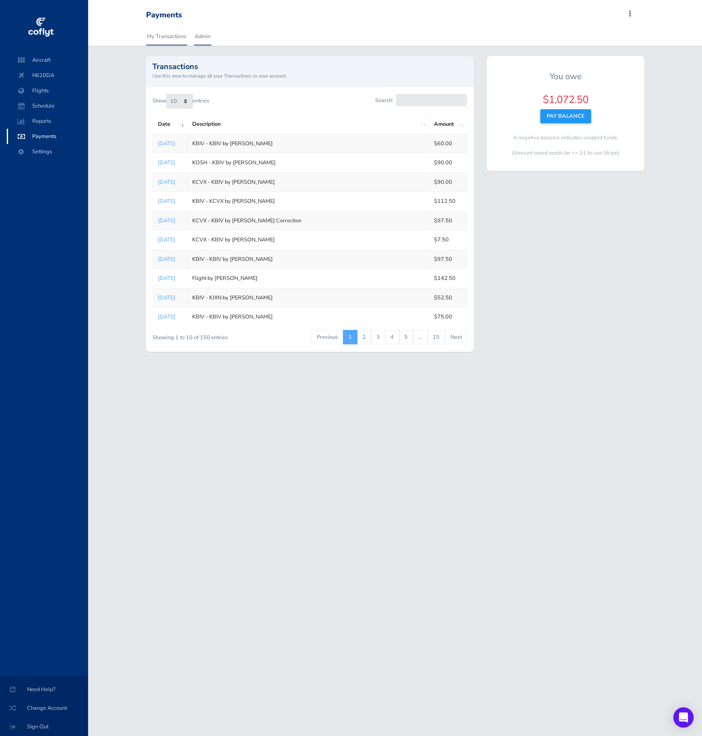 Image resolution: width=702 pixels, height=736 pixels. I want to click on div: Open Intercom Messenger, so click(684, 717).